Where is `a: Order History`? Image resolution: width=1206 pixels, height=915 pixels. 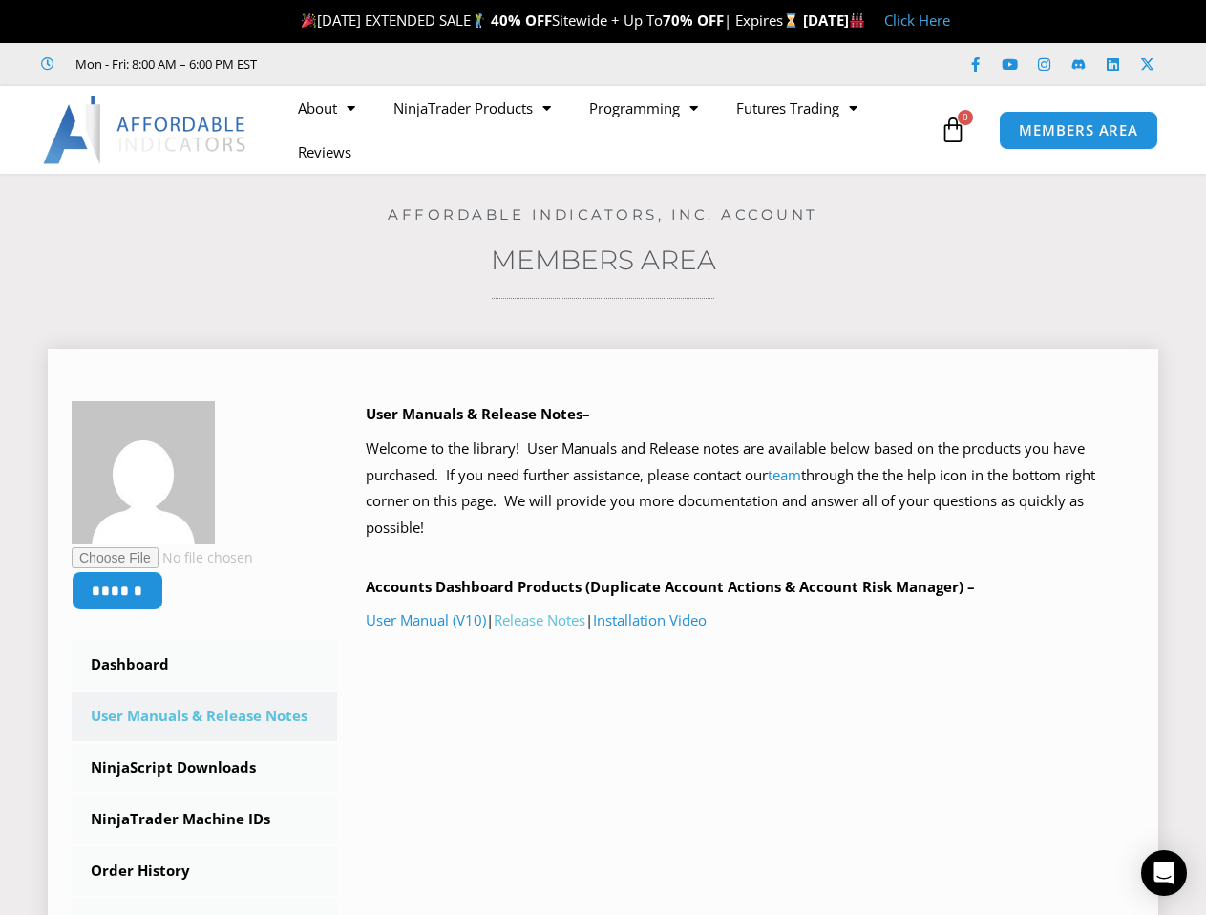 a: Order History is located at coordinates (204, 871).